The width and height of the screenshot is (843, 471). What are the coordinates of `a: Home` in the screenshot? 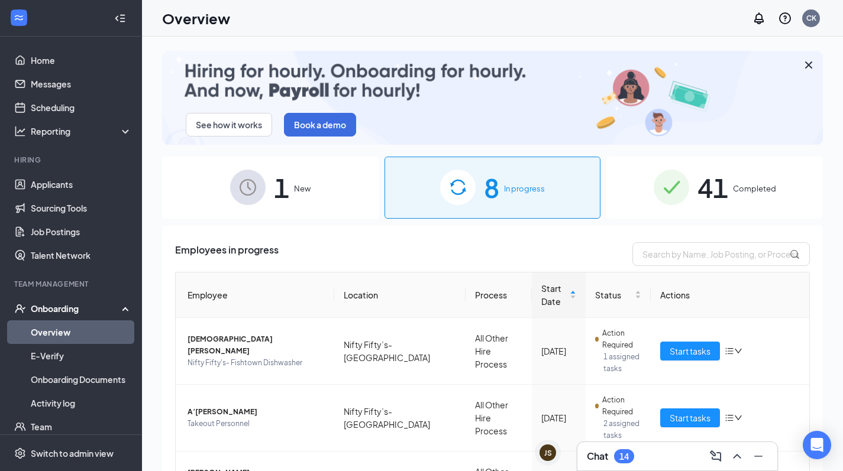 It's located at (81, 60).